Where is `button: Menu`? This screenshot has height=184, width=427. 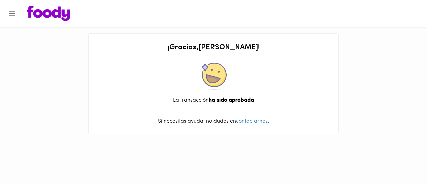 button: Menu is located at coordinates (12, 13).